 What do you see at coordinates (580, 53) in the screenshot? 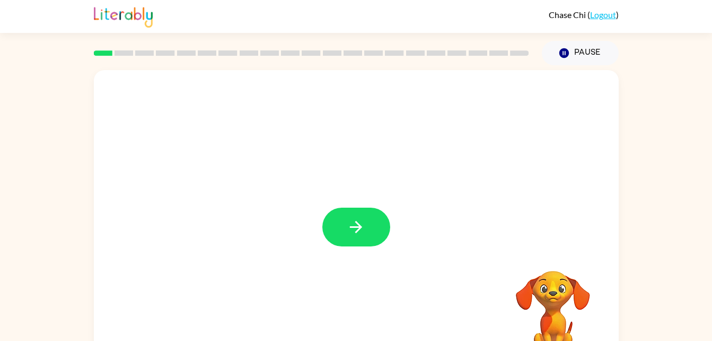
I see `button: Pause` at bounding box center [580, 53].